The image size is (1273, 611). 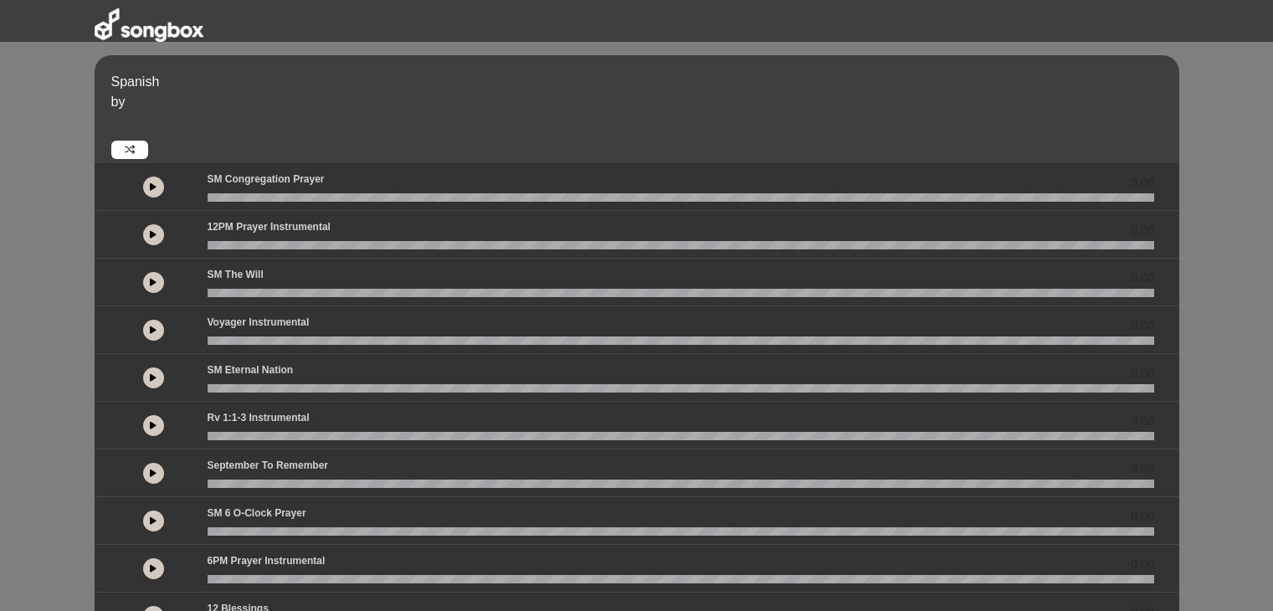 I want to click on p: SM The Will, so click(x=235, y=275).